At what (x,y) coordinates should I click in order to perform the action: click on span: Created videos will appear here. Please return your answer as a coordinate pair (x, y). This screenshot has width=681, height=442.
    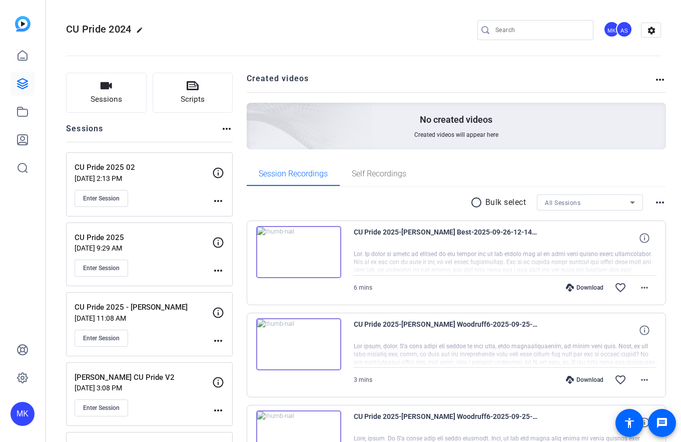
    Looking at the image, I should click on (457, 135).